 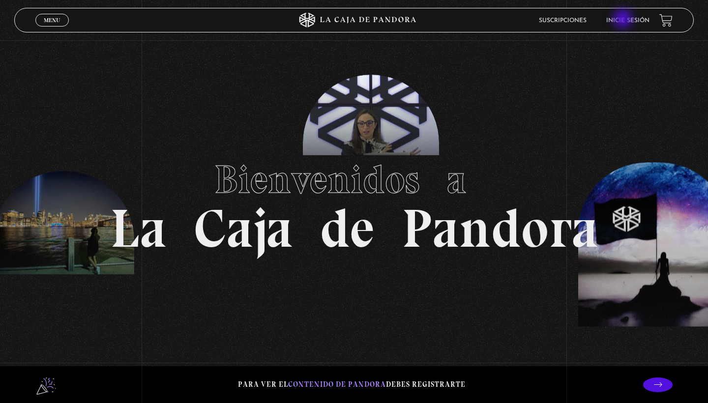 I want to click on span: contenido de Pandora, so click(x=337, y=385).